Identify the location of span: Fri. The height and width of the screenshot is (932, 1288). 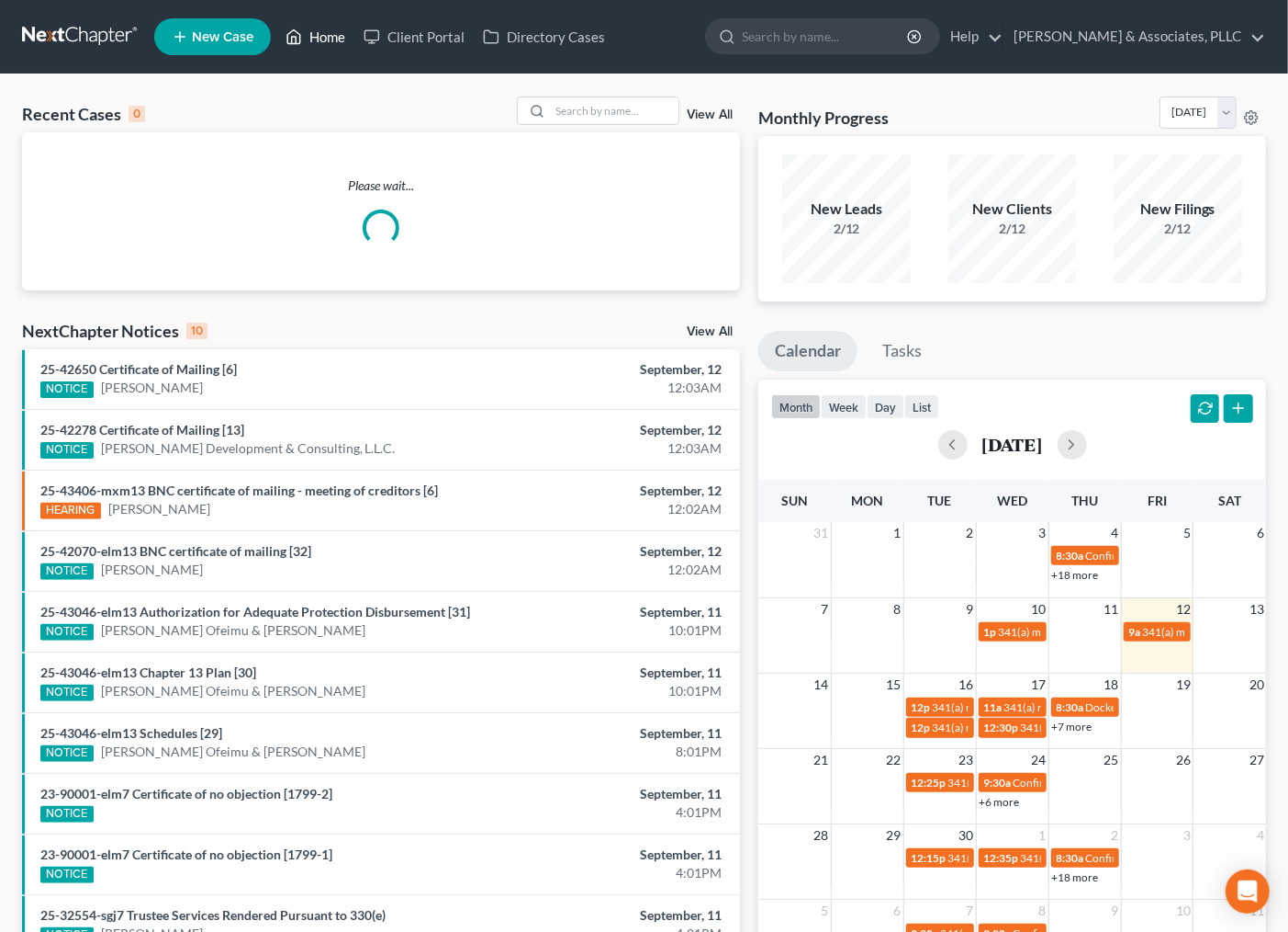
(1157, 500).